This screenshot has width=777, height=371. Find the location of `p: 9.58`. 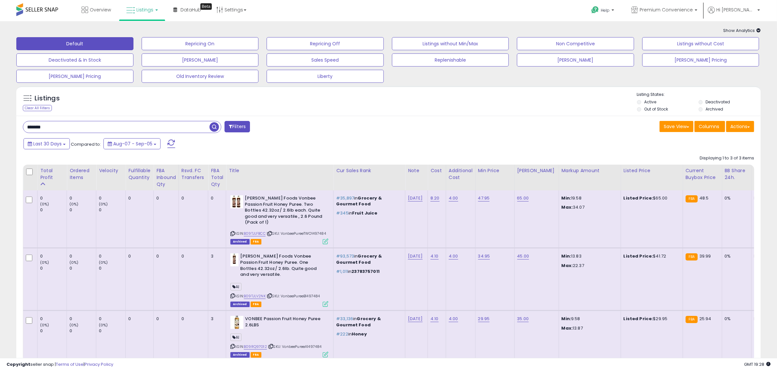

p: 9.58 is located at coordinates (588, 319).